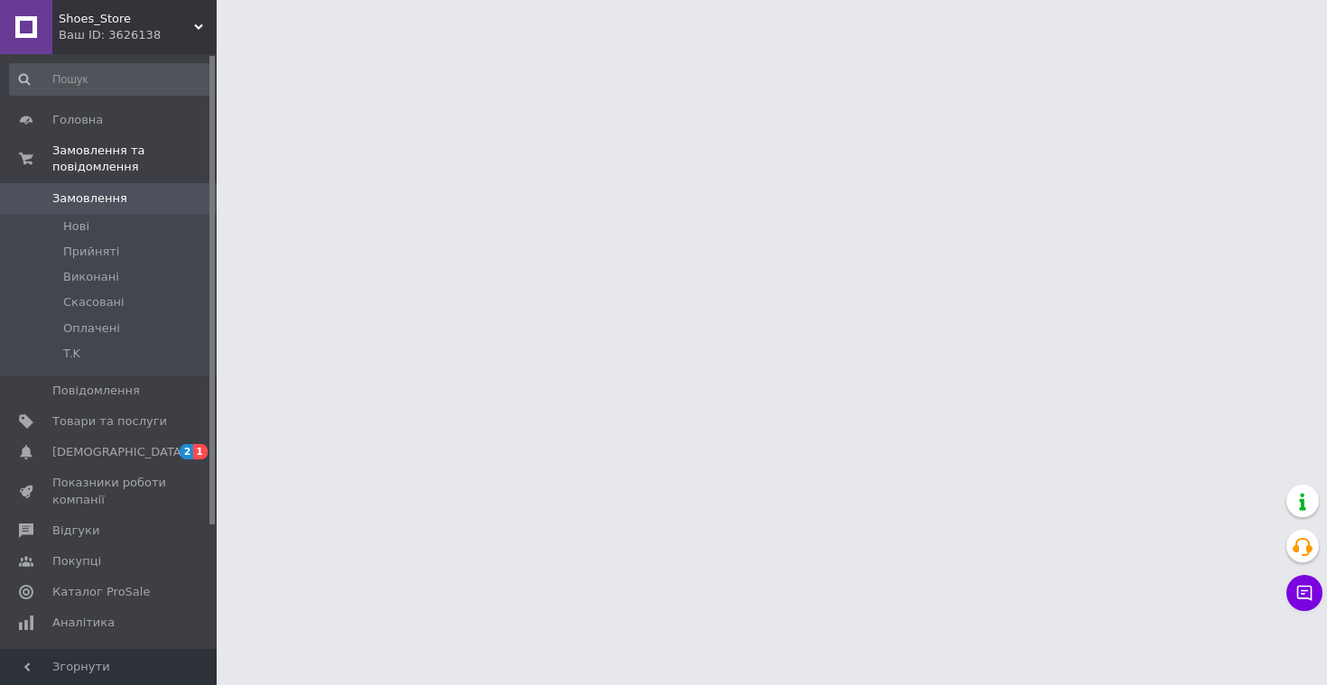  I want to click on span: Повідомлення, so click(96, 391).